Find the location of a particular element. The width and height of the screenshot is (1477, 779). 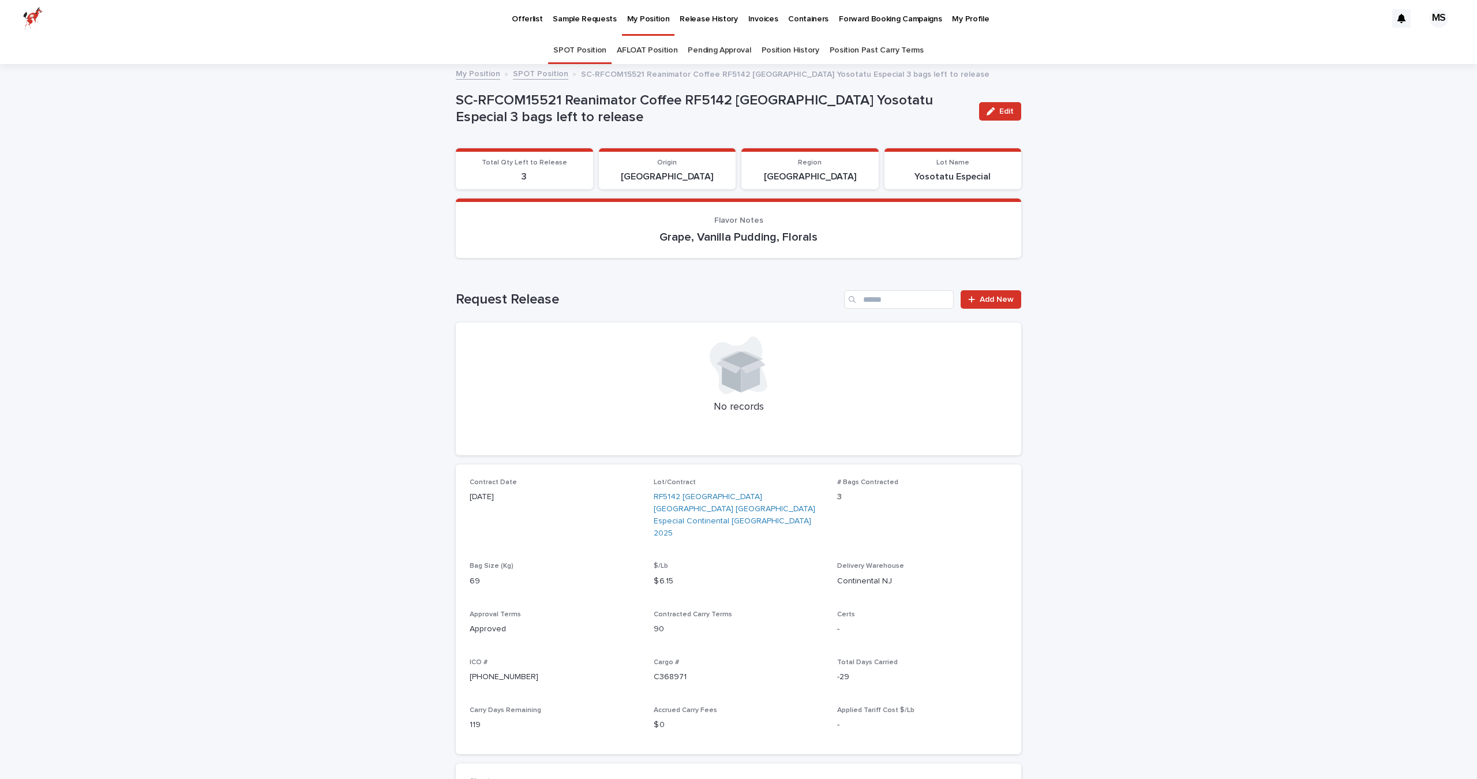

span: Applied Tariff Cost $/Lb is located at coordinates (876, 710).